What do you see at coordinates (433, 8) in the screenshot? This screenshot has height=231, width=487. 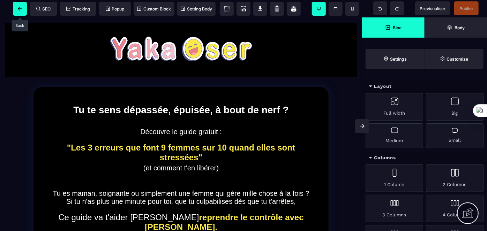 I see `span: Previsualiser` at bounding box center [433, 8].